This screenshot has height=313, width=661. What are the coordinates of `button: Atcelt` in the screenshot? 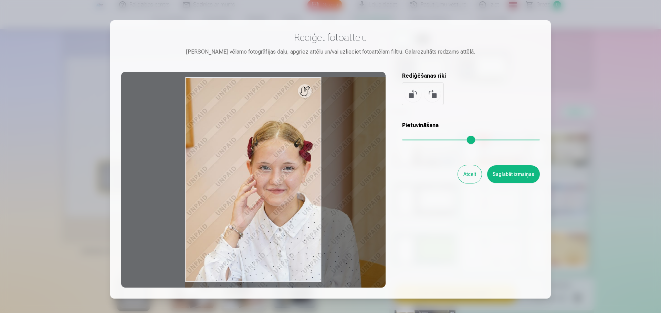 It's located at (469, 174).